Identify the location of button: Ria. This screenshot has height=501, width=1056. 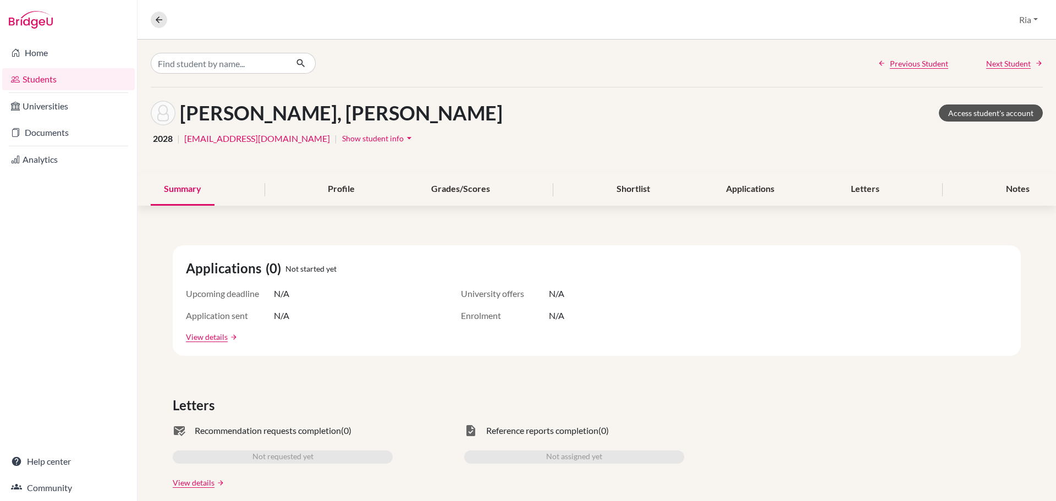
(1028, 20).